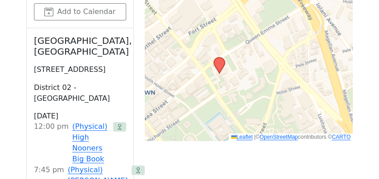 This screenshot has width=379, height=179. Describe the element at coordinates (242, 137) in the screenshot. I see `a: Leaflet` at that location.